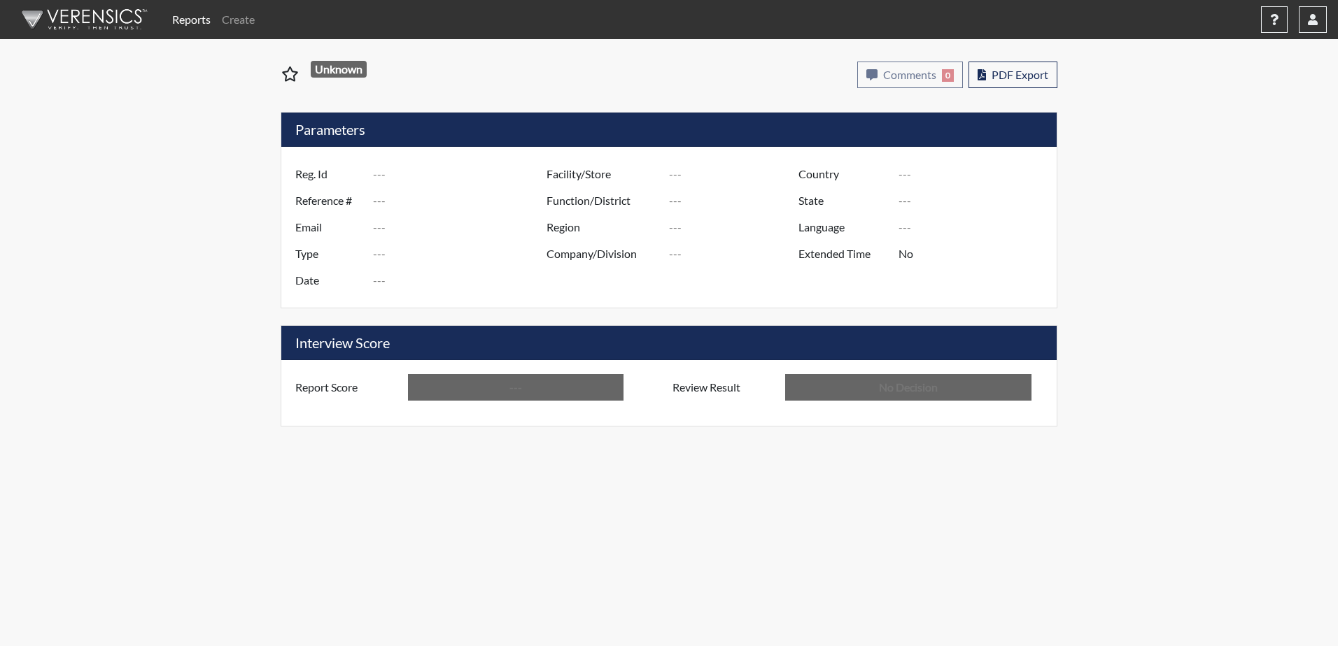  What do you see at coordinates (843, 254) in the screenshot?
I see `label: Extended Time` at bounding box center [843, 254].